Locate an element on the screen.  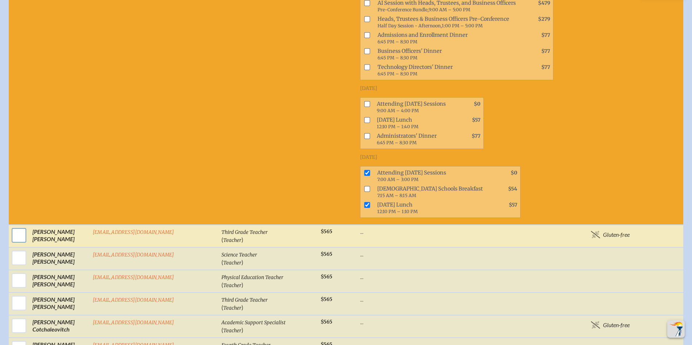
span: Science Teacher is located at coordinates (239, 255).